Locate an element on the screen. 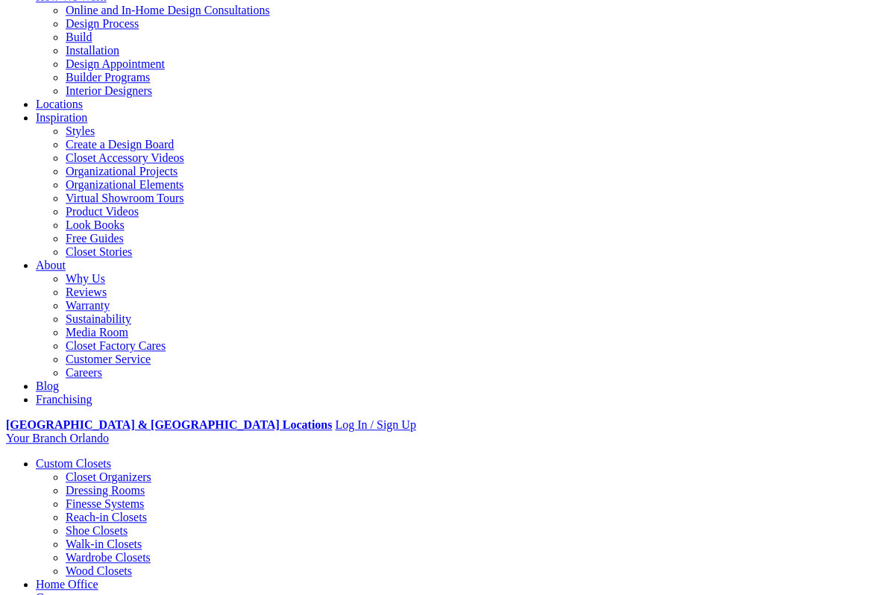  a: Design Process is located at coordinates (102, 23).